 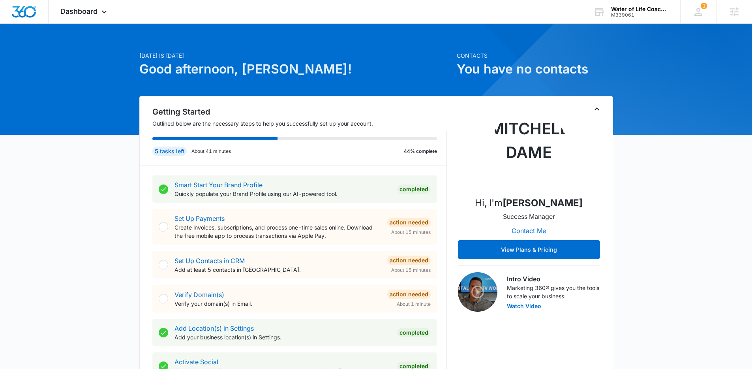 What do you see at coordinates (529, 231) in the screenshot?
I see `button: Contact Me` at bounding box center [529, 231].